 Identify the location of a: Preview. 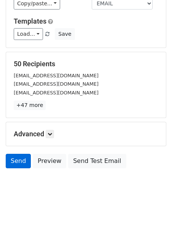
(49, 161).